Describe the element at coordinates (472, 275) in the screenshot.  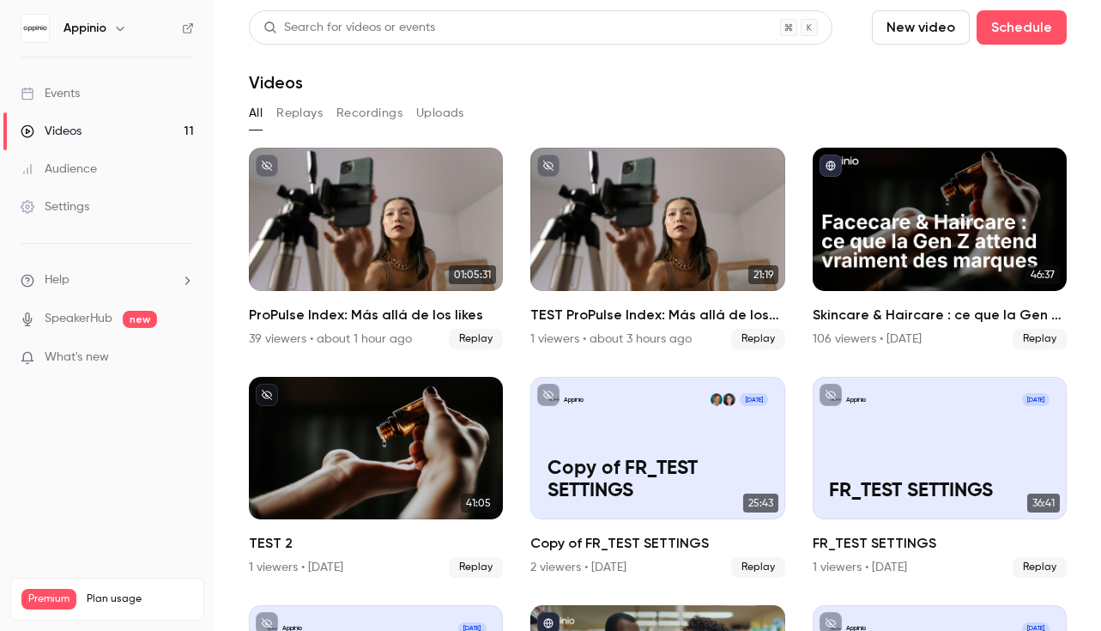
I see `span: 01:05:31` at that location.